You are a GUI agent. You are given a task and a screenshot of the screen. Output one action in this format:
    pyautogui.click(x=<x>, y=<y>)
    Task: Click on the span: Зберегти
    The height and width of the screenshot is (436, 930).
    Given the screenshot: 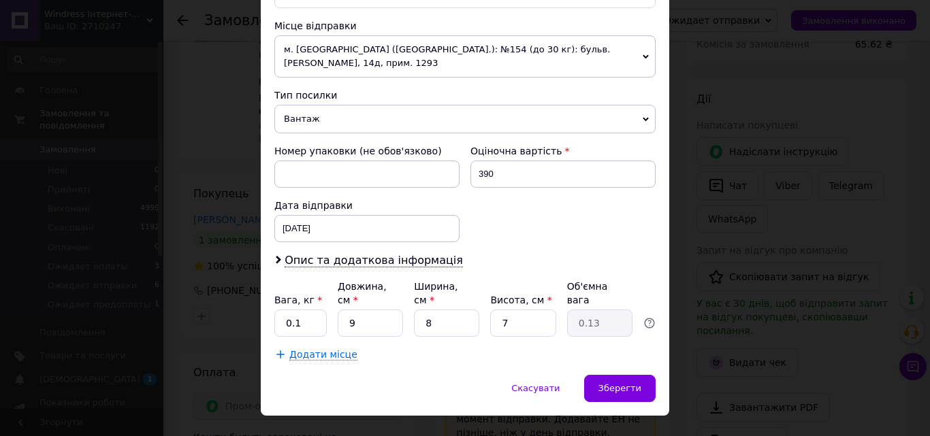 What is the action you would take?
    pyautogui.click(x=620, y=388)
    